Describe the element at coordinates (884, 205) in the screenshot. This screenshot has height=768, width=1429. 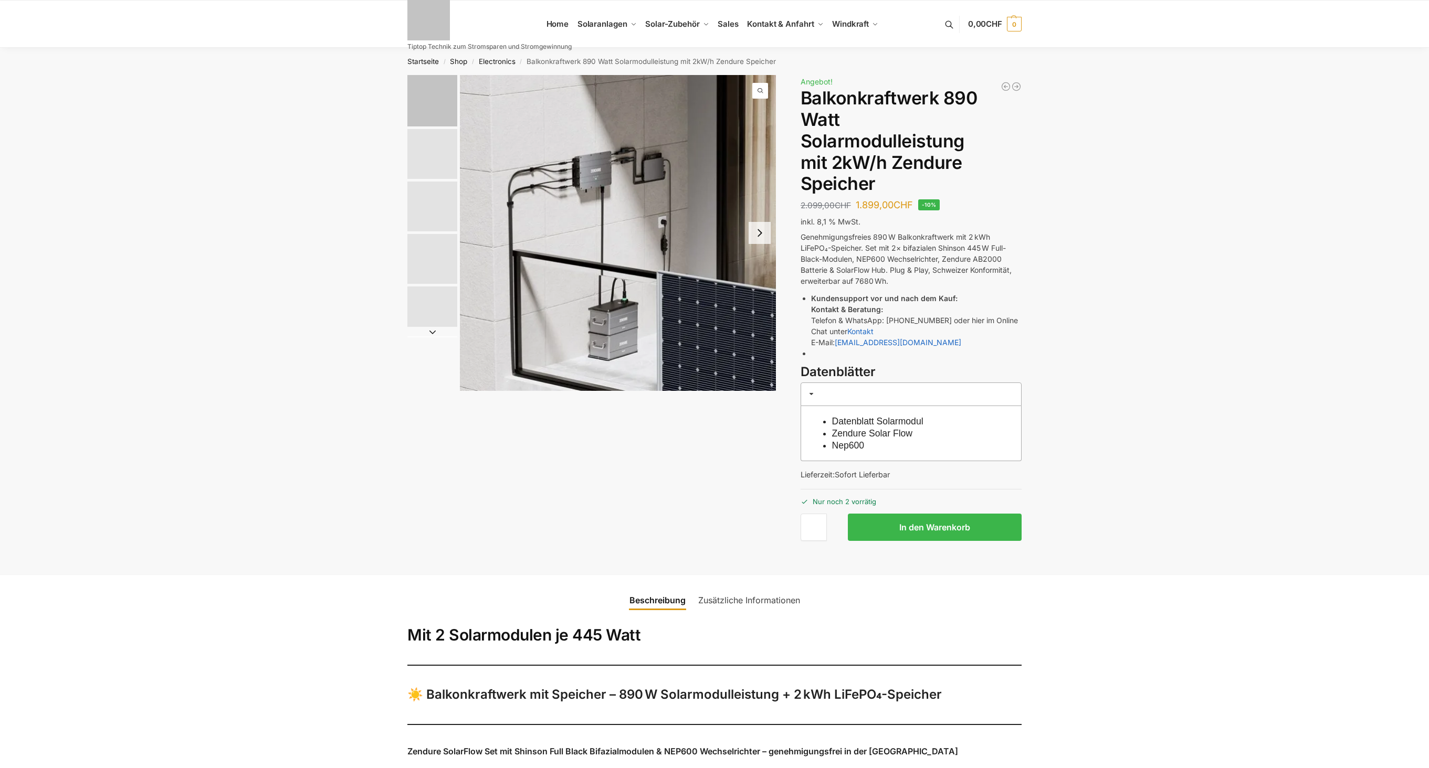
I see `bdi: 1.899,00` at that location.